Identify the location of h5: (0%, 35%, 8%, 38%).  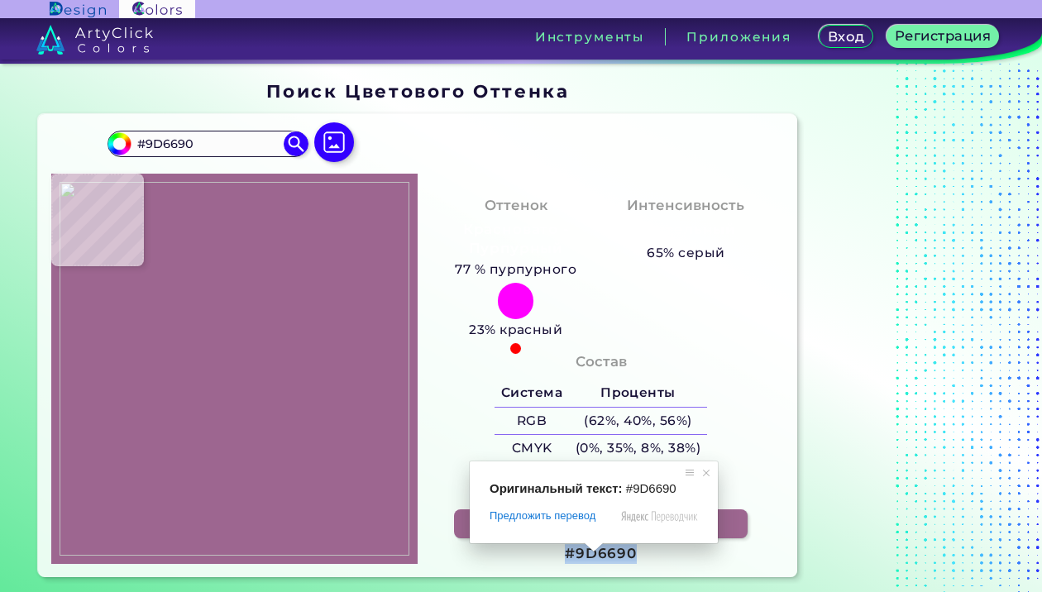
(638, 448).